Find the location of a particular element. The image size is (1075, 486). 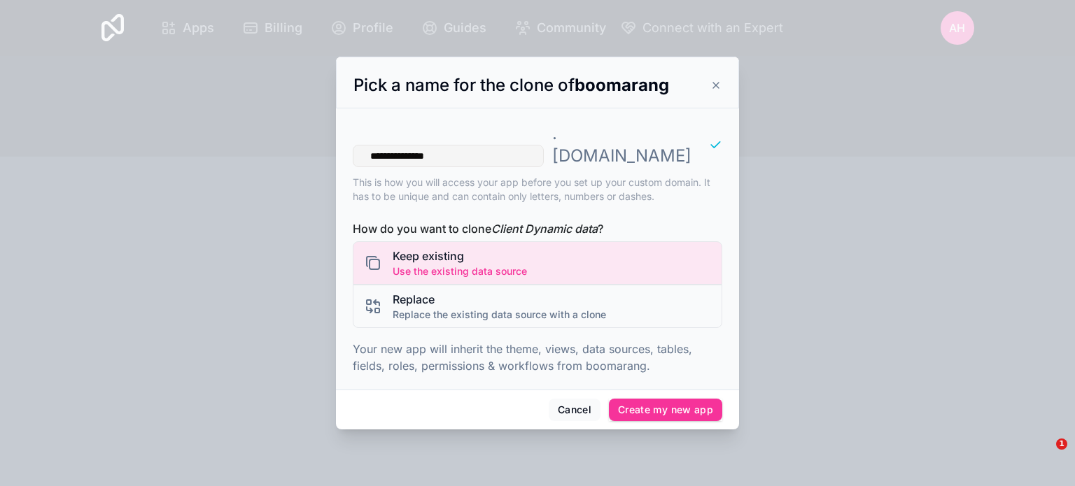

span: How do you want to clone ? is located at coordinates (538, 229).